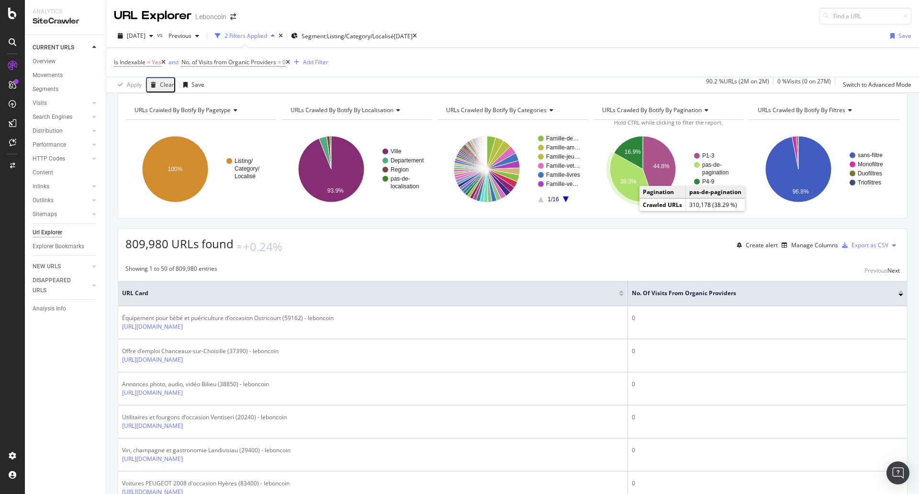 The height and width of the screenshot is (494, 919). What do you see at coordinates (396, 151) in the screenshot?
I see `text: Ville` at bounding box center [396, 151].